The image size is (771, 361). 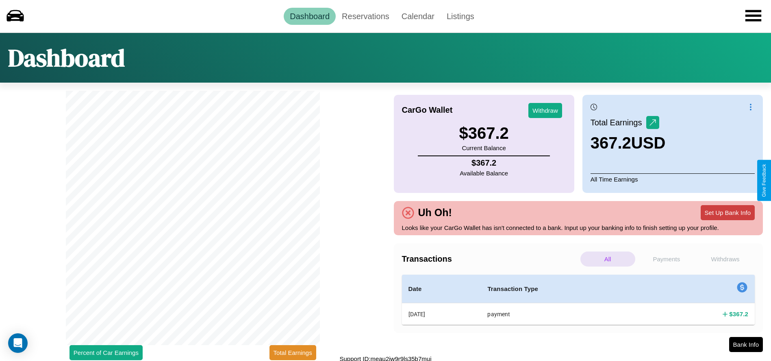 I want to click on a: Listings, so click(x=461, y=16).